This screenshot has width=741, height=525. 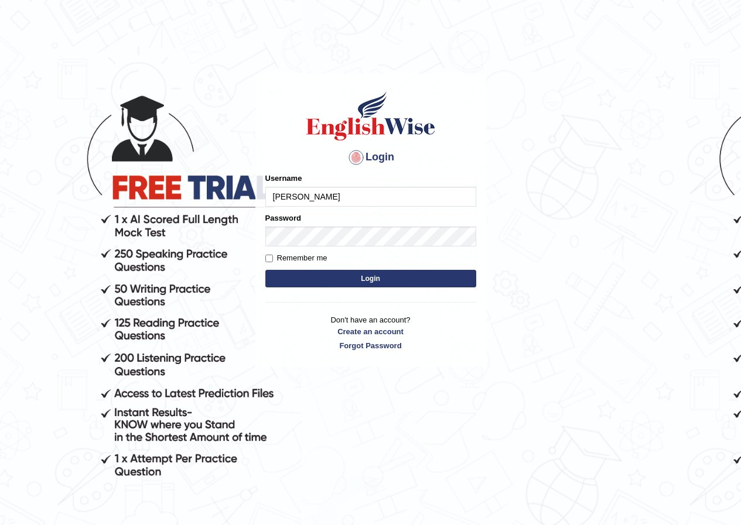 I want to click on label: Remember me, so click(x=296, y=258).